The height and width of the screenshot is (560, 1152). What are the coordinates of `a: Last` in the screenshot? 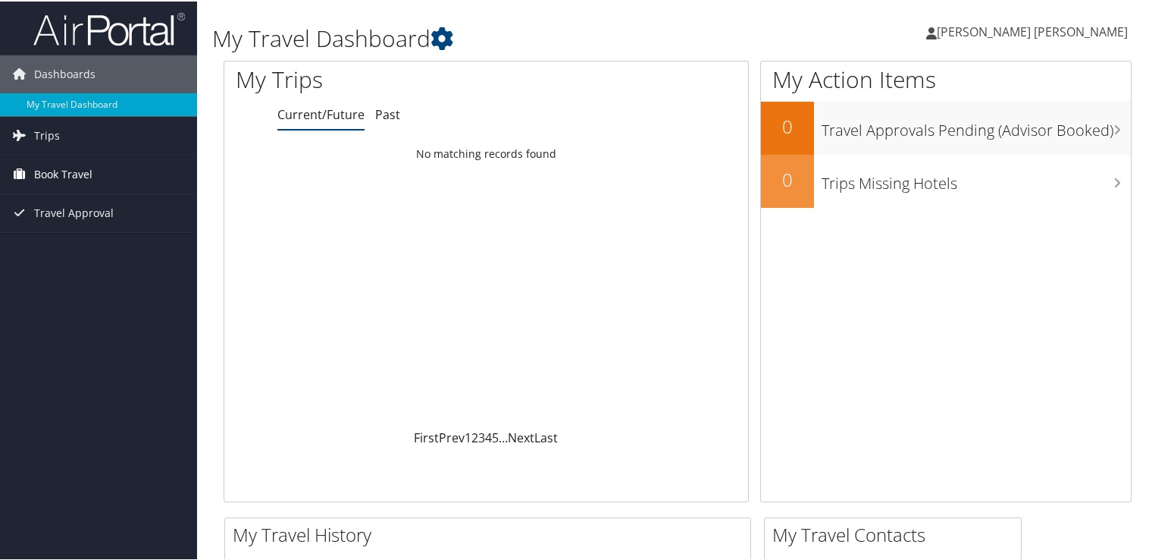 It's located at (546, 436).